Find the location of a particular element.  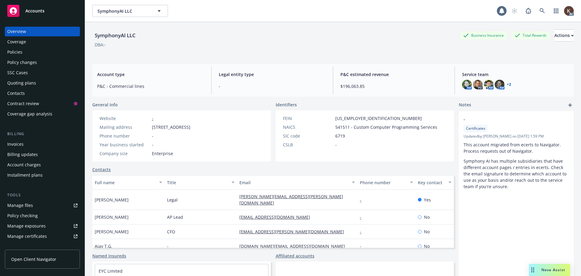

a: Policy checking is located at coordinates (42, 215).